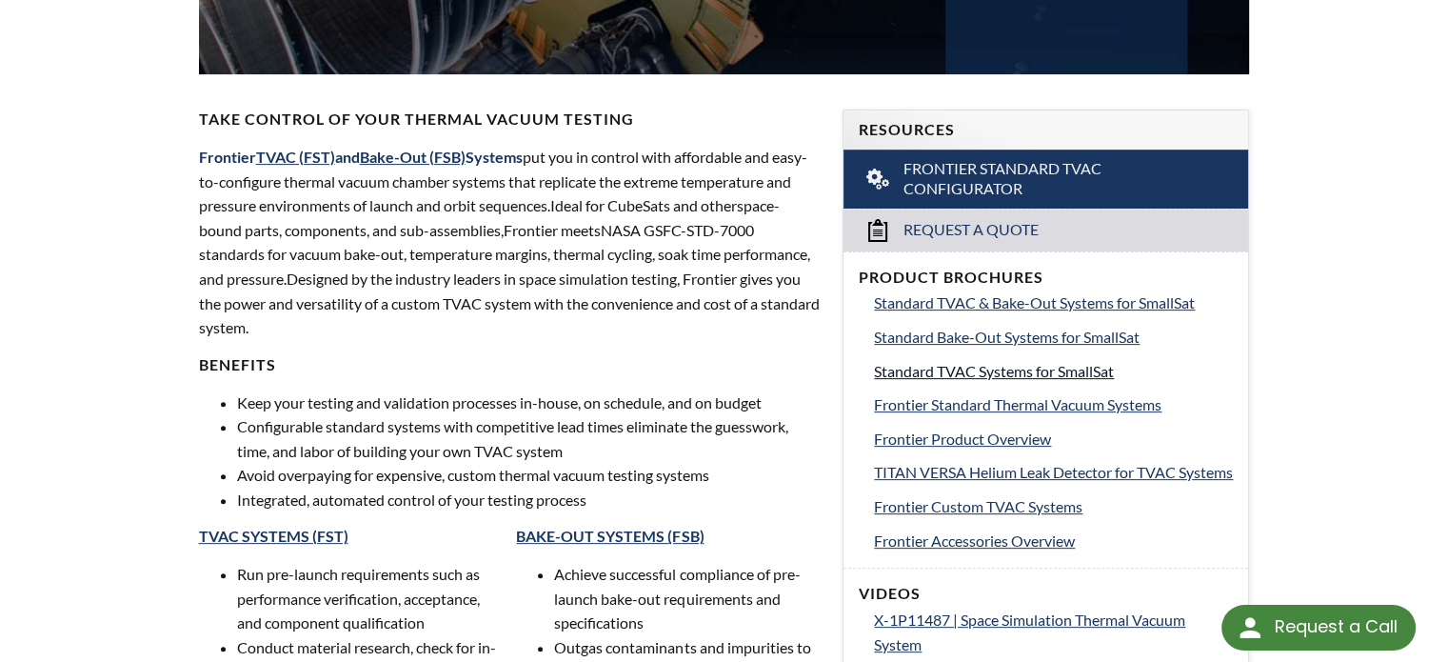 The width and height of the screenshot is (1448, 662). Describe the element at coordinates (962, 438) in the screenshot. I see `span: Frontier Product Overview` at that location.